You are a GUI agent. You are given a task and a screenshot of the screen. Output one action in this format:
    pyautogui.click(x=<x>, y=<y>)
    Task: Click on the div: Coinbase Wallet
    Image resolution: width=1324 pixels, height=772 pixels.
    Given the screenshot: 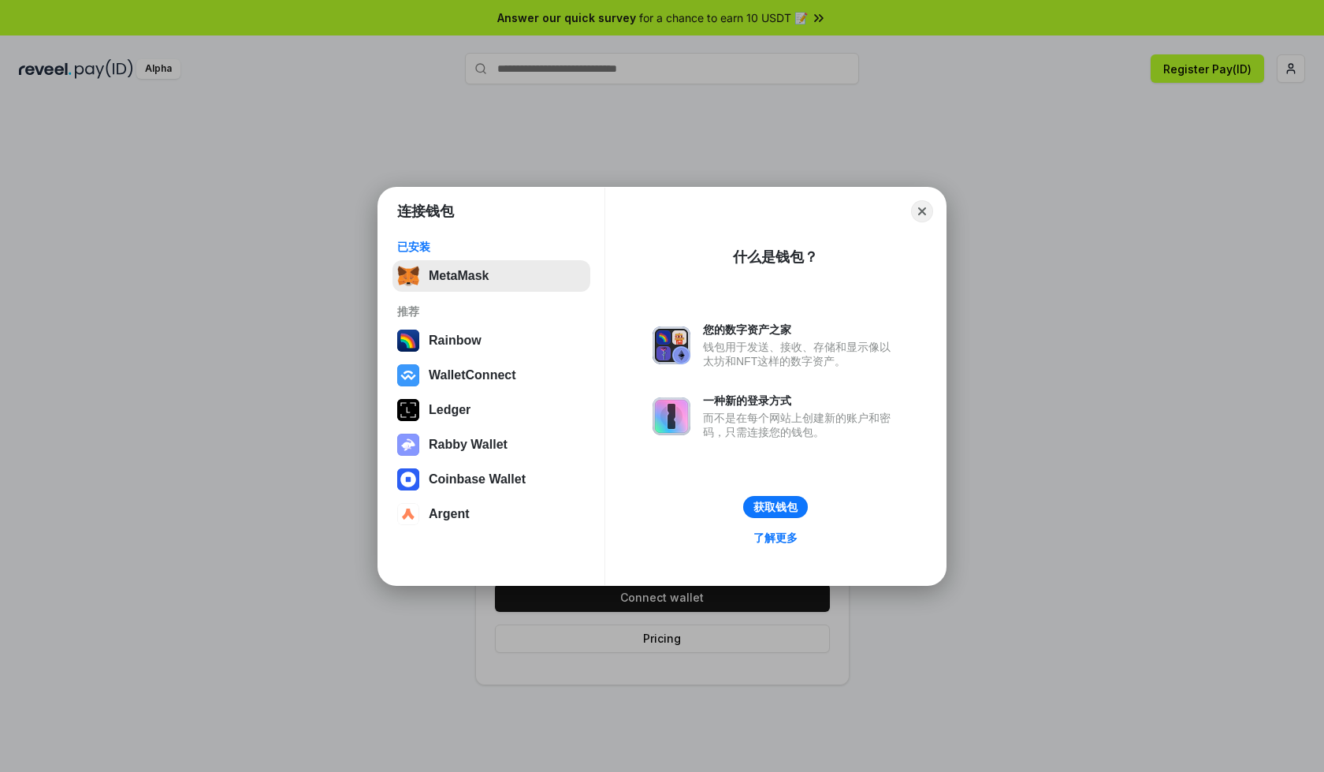 What is the action you would take?
    pyautogui.click(x=477, y=479)
    